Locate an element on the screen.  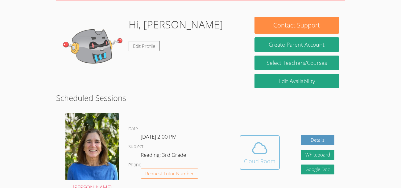
button: Create Parent Account is located at coordinates (297, 44).